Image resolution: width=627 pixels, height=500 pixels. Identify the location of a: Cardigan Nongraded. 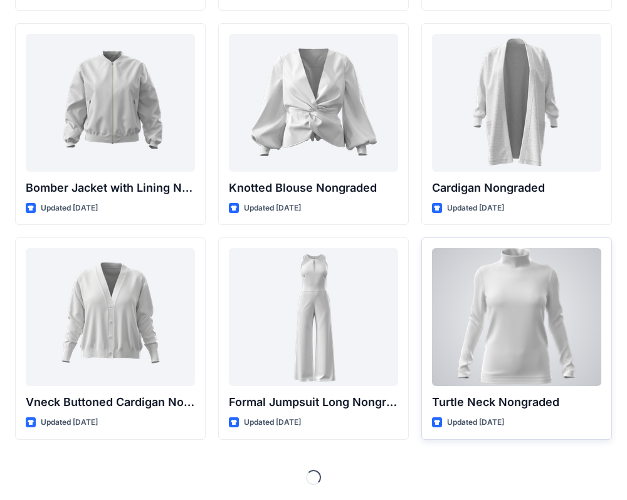
(516, 103).